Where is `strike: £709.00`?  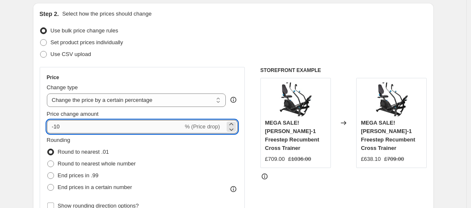
strike: £709.00 is located at coordinates (394, 160).